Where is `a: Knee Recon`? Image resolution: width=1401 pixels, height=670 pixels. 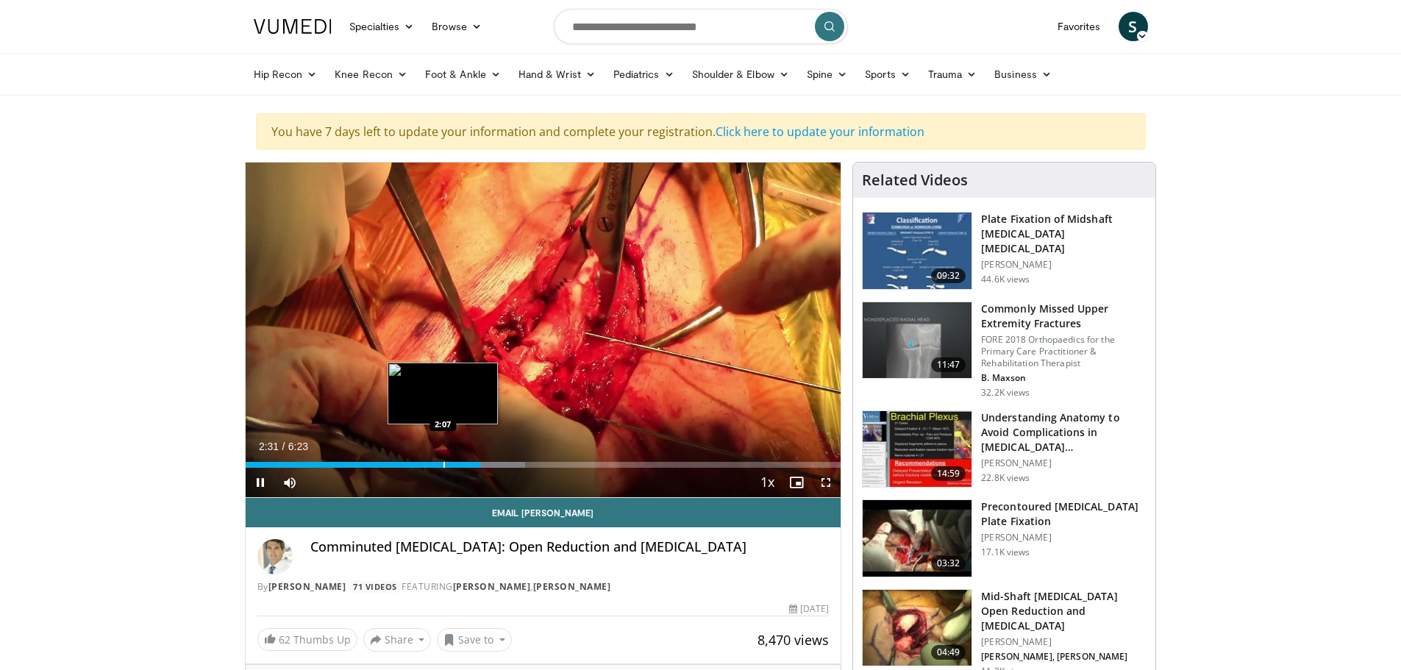 a: Knee Recon is located at coordinates (371, 74).